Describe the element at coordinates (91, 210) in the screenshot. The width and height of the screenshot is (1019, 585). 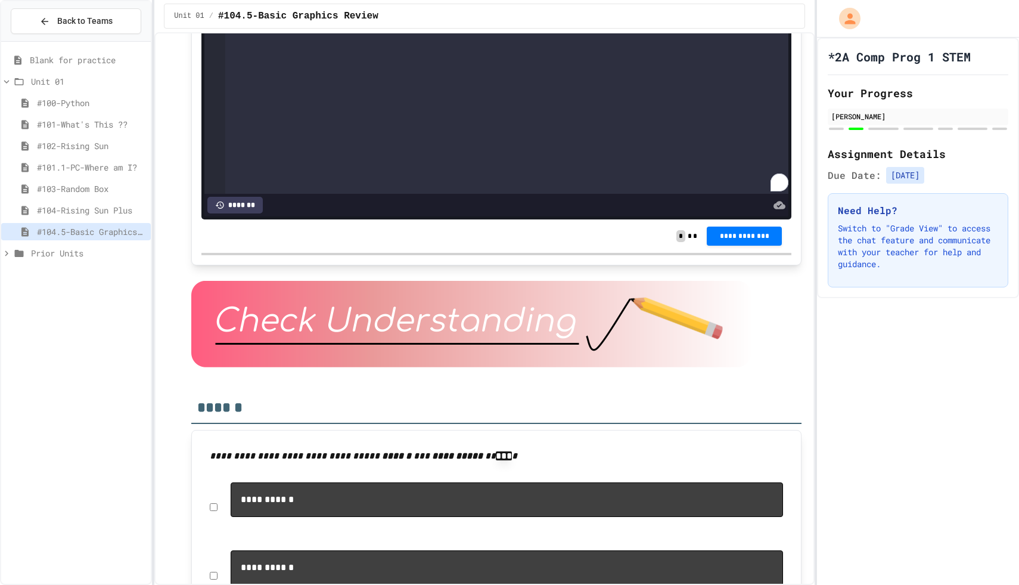
I see `span: #104-Rising Sun Plus` at that location.